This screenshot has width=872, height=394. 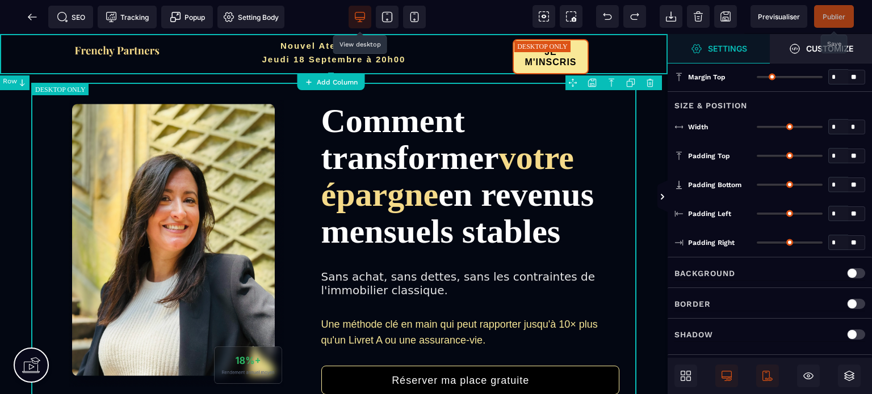 I want to click on button: Réserver ma place gratuite, so click(x=470, y=346).